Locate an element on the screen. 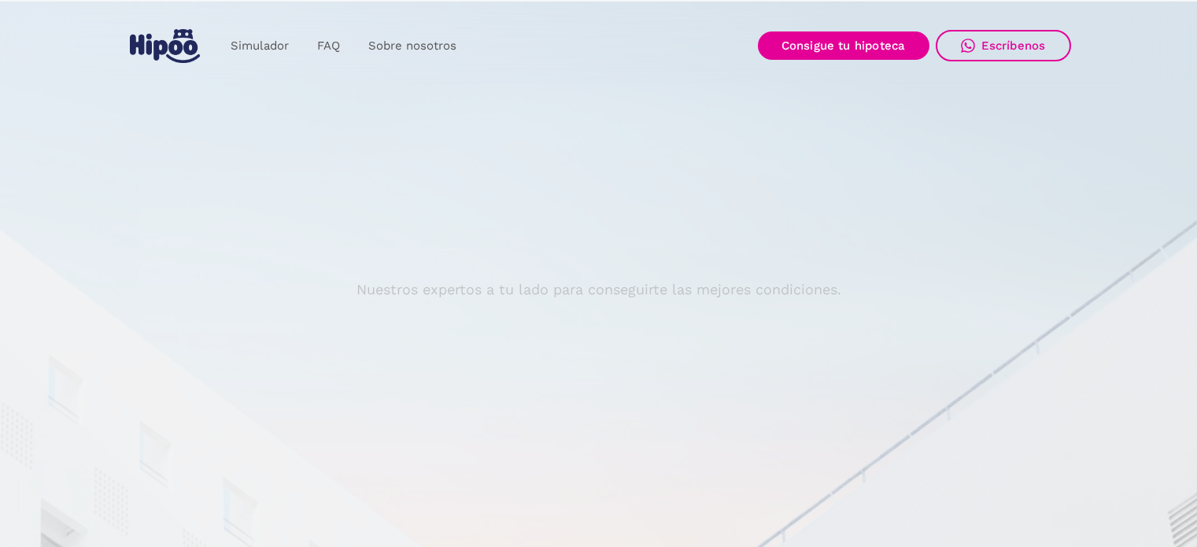 This screenshot has height=547, width=1197. a: Escríbenos is located at coordinates (1003, 46).